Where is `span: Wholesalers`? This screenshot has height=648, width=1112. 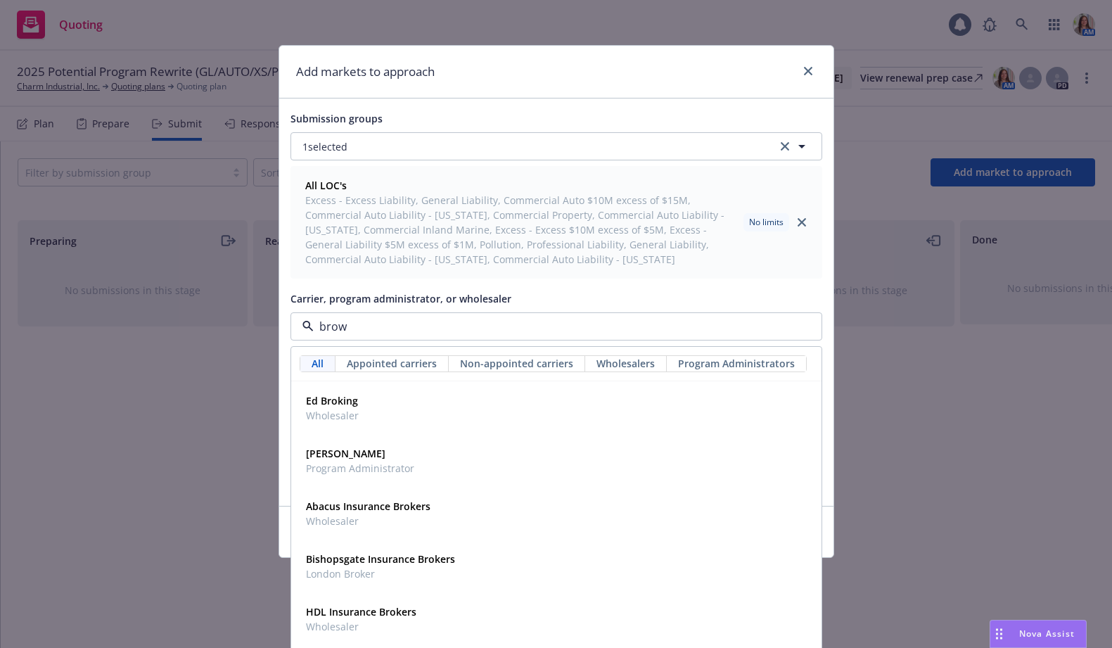
span: Wholesalers is located at coordinates (625, 363).